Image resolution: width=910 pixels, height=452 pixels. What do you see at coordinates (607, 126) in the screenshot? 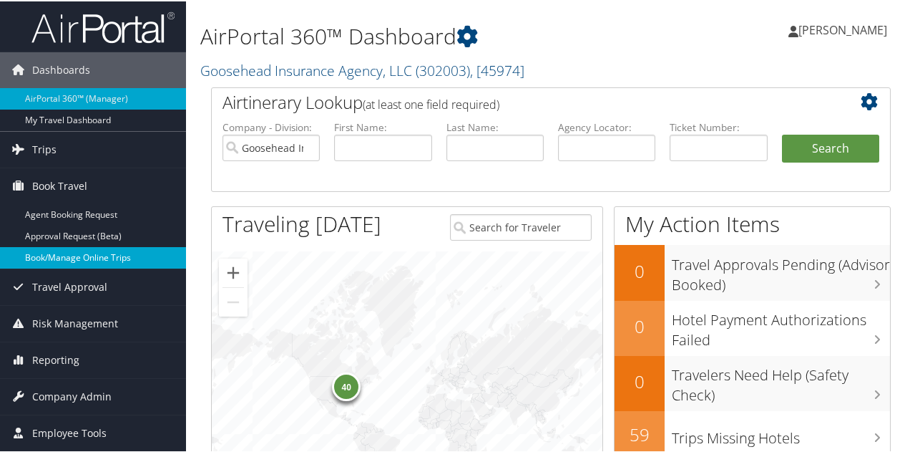
I see `label: Agency Locator:` at bounding box center [607, 126].